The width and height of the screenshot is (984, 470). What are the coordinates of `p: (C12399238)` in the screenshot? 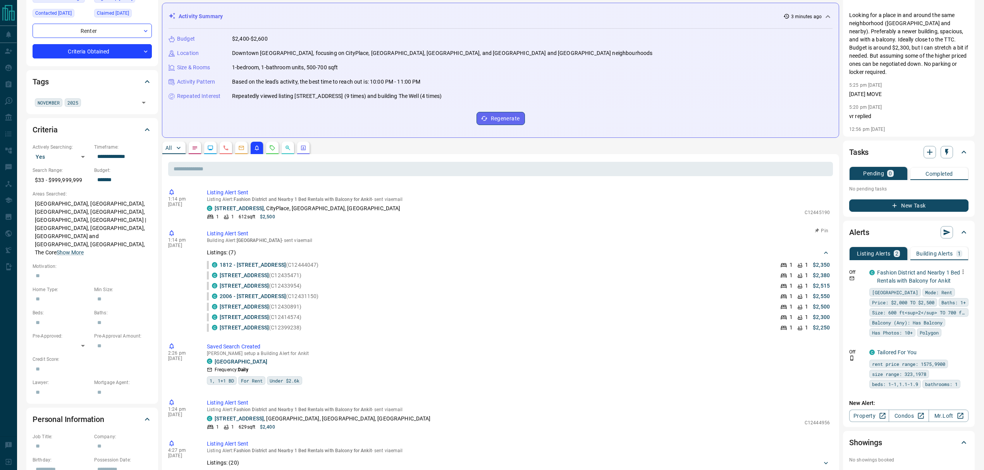 It's located at (261, 328).